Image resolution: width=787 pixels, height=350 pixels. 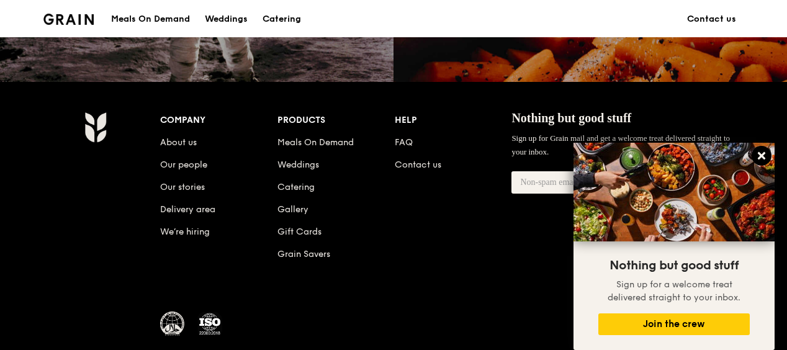 What do you see at coordinates (282, 19) in the screenshot?
I see `div: Catering` at bounding box center [282, 19].